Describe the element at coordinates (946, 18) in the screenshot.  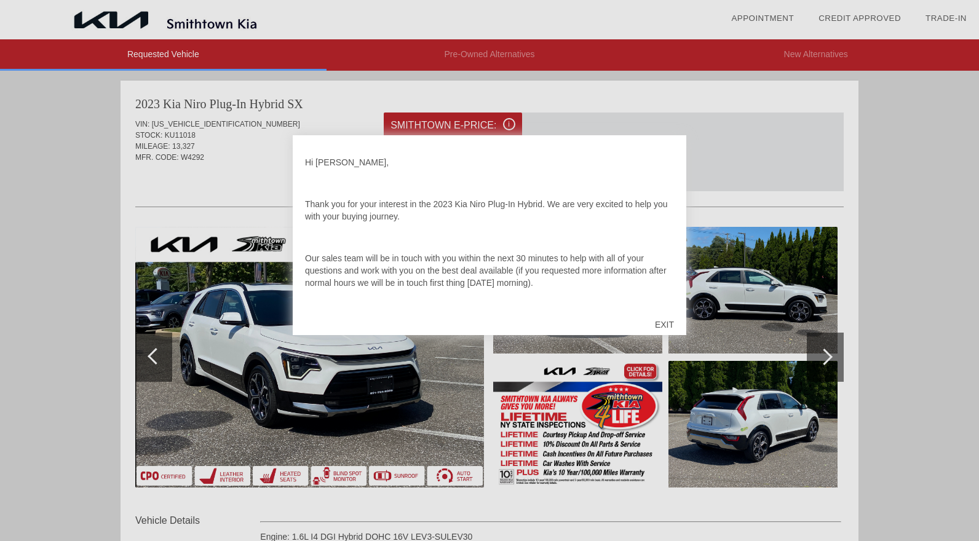
I see `a: Trade-In` at that location.